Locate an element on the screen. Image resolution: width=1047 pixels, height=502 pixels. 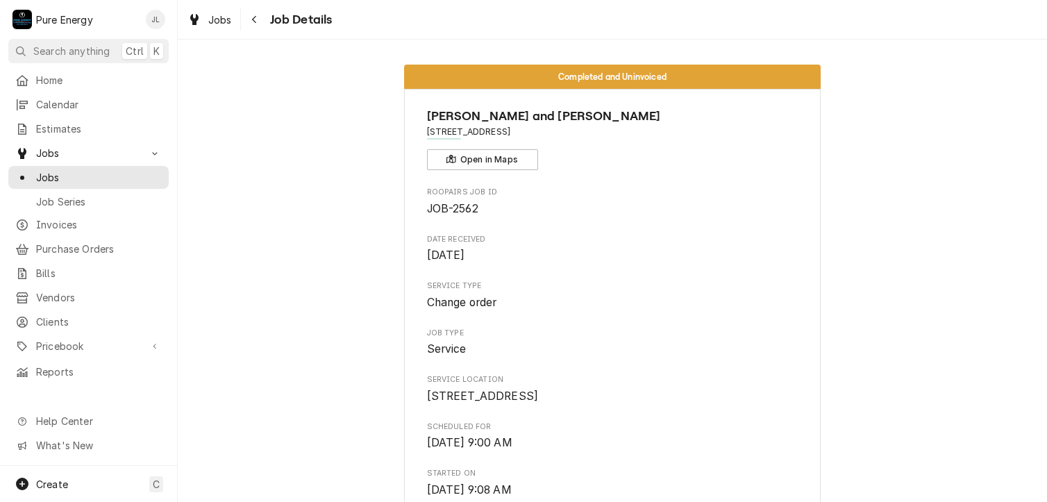
a: Go to Jobs is located at coordinates (88, 153).